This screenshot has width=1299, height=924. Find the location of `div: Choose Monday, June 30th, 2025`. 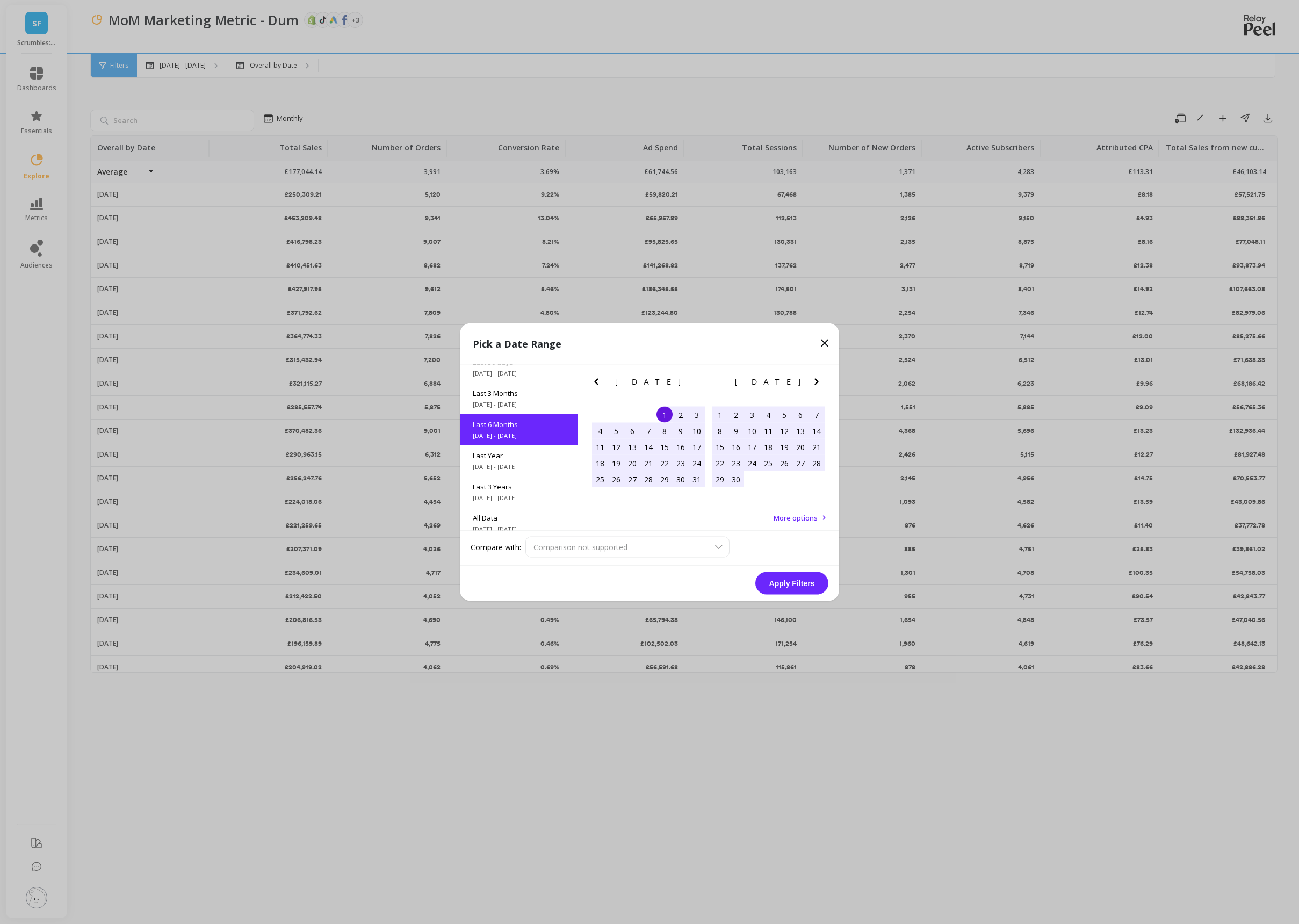

div: Choose Monday, June 30th, 2025 is located at coordinates (736, 479).